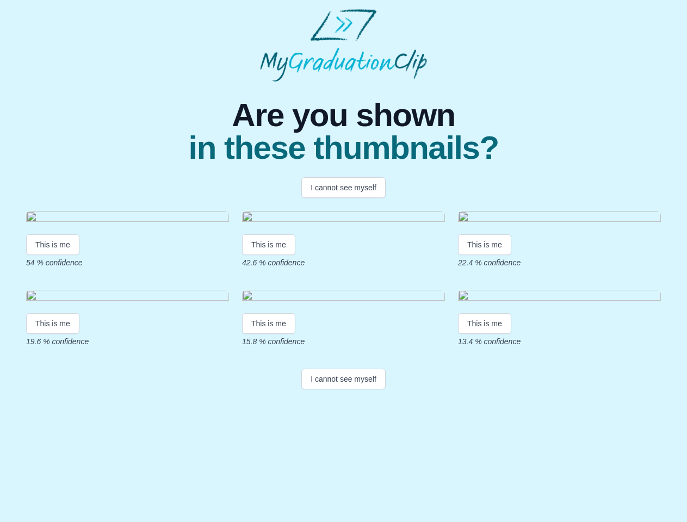 This screenshot has width=687, height=522. What do you see at coordinates (343, 148) in the screenshot?
I see `span: in these thumbnails?` at bounding box center [343, 148].